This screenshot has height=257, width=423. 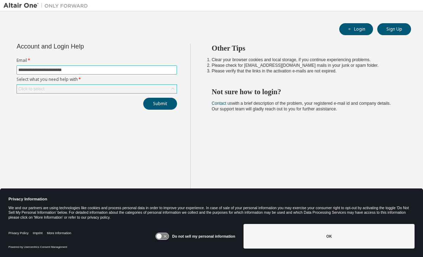 What do you see at coordinates (305, 71) in the screenshot?
I see `li: Please verify that the links in the activation e-mails are not expired.` at bounding box center [305, 71].